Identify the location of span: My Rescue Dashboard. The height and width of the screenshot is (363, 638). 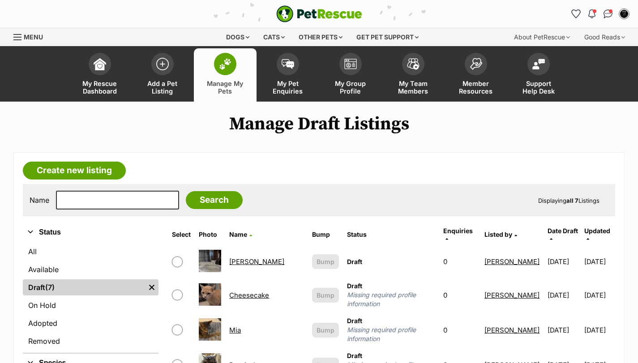
(100, 87).